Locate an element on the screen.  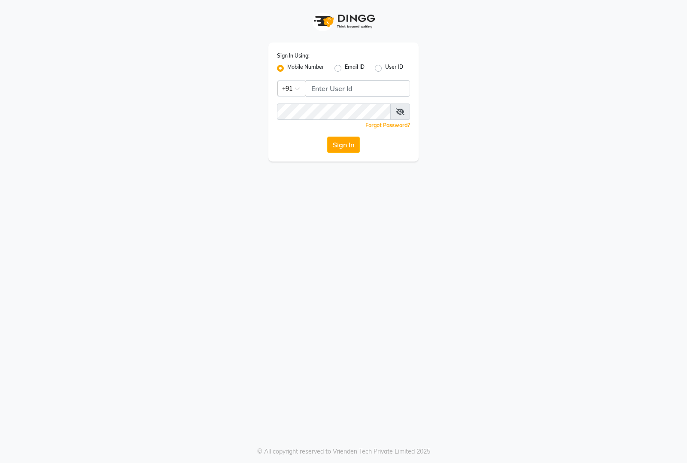
label: User ID is located at coordinates (394, 68).